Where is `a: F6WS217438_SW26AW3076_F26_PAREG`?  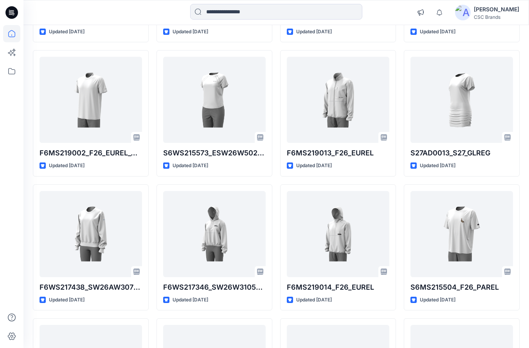
a: F6WS217438_SW26AW3076_F26_PAREG is located at coordinates (91, 234).